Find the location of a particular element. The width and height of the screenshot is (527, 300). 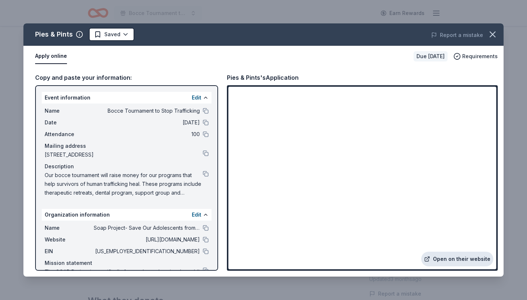

span: Bocce Tournament to Stop Trafficking is located at coordinates (147, 111).